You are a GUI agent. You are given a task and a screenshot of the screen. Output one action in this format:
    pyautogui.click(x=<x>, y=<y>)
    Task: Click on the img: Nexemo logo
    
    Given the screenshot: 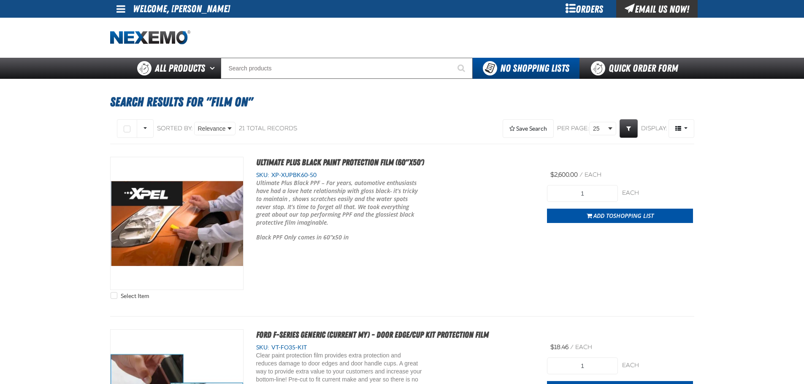 What is the action you would take?
    pyautogui.click(x=150, y=38)
    